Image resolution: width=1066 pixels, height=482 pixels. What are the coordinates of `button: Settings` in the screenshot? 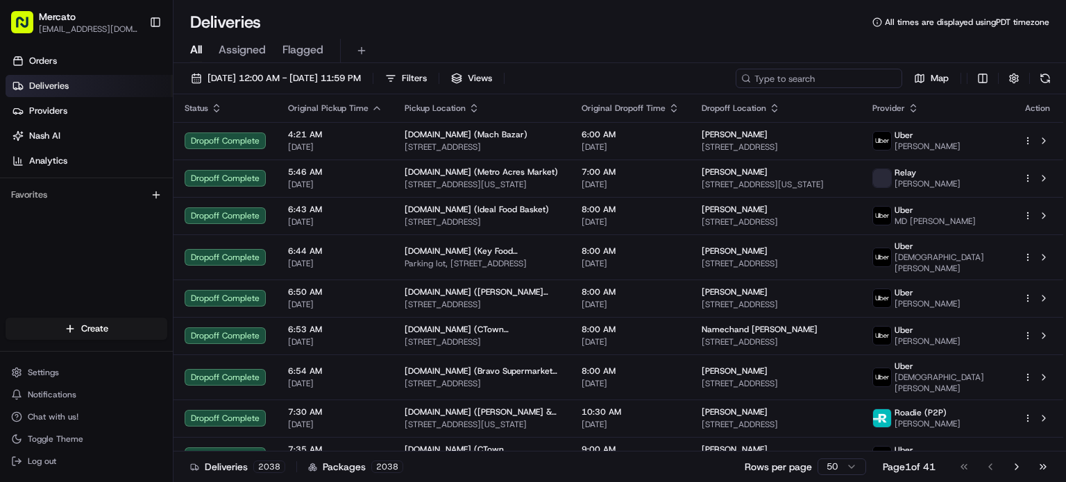 It's located at (86, 373).